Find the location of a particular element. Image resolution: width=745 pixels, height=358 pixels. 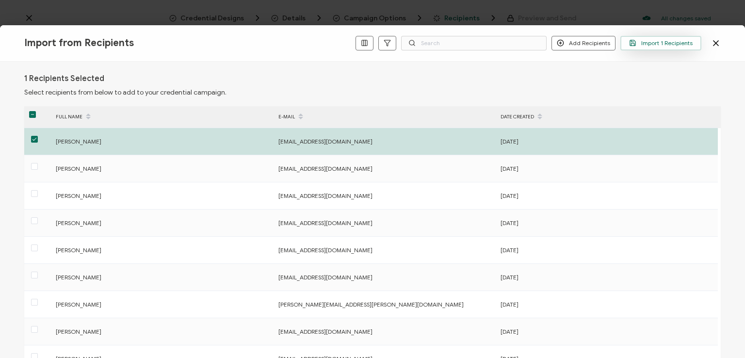

div: E-MAIL is located at coordinates (385, 117).